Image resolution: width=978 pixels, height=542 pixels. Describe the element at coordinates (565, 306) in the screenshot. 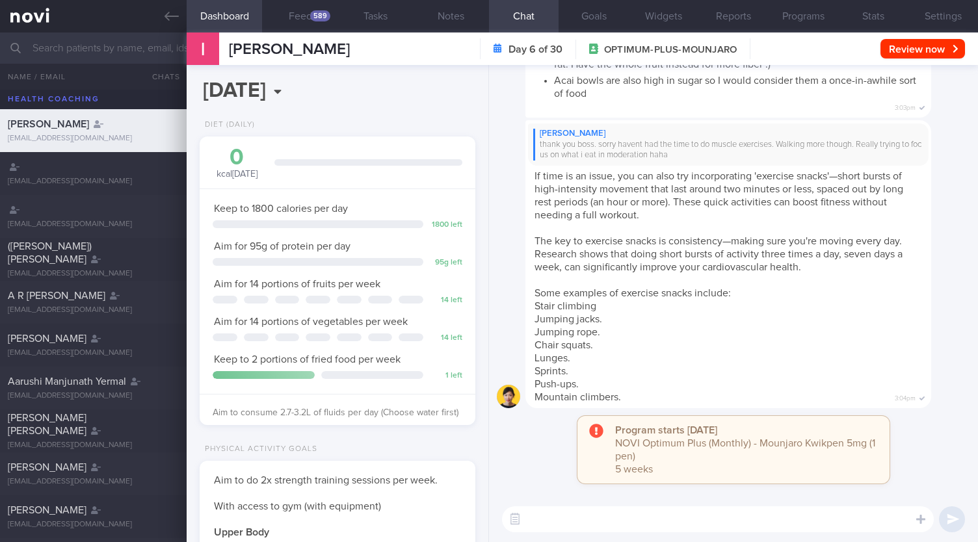

I see `span: Stair climbing` at that location.